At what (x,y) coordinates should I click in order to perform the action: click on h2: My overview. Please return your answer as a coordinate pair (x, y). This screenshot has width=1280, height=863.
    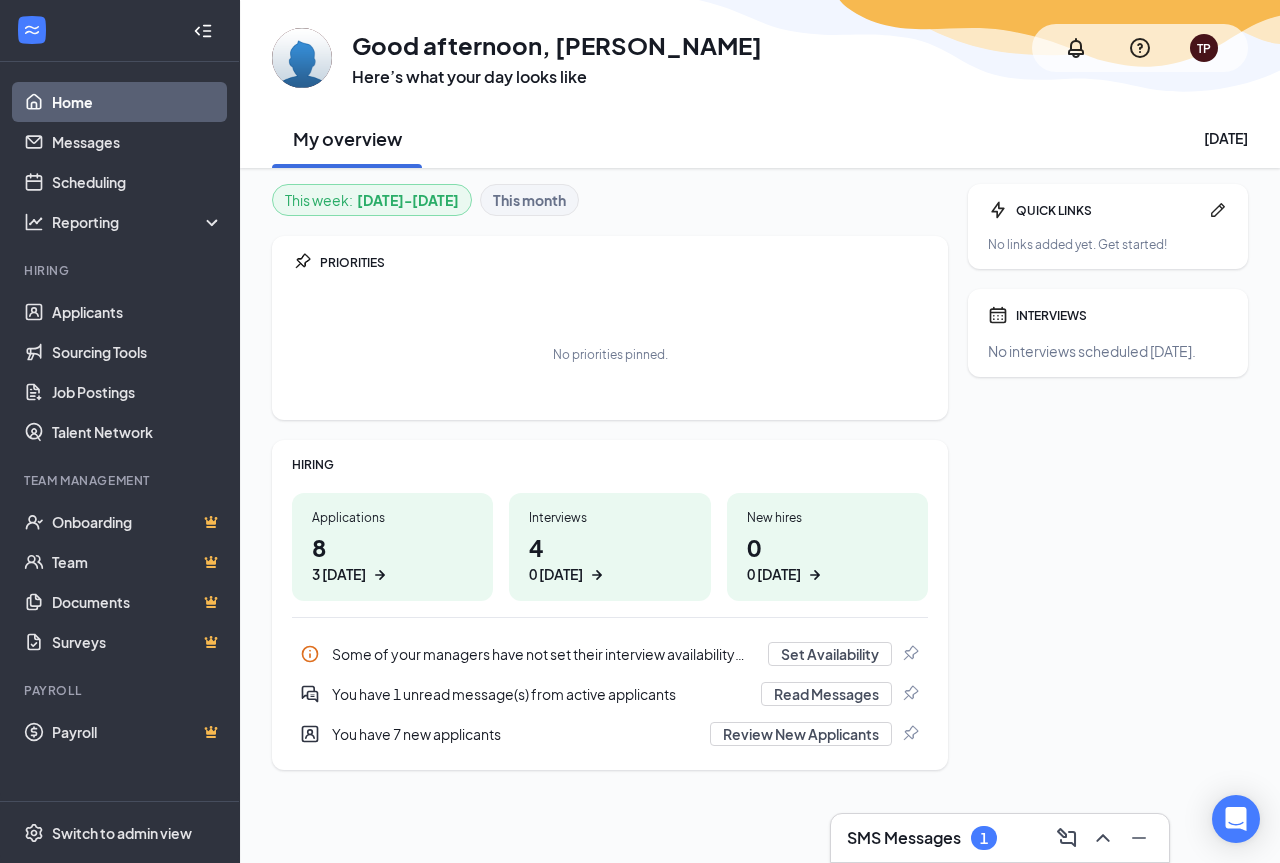
    Looking at the image, I should click on (347, 138).